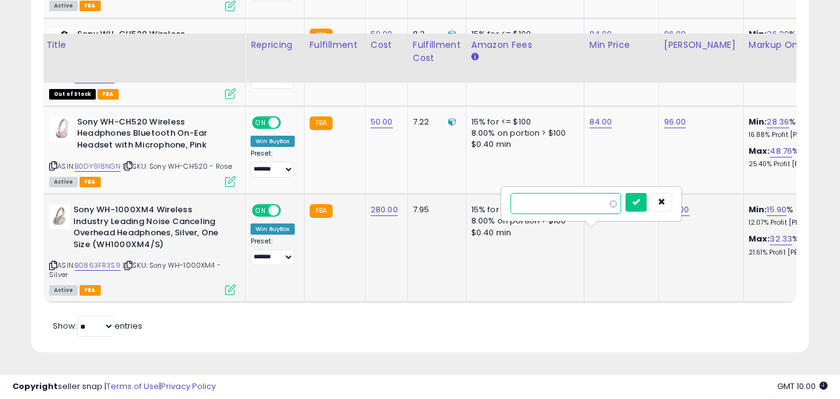 This screenshot has height=399, width=840. What do you see at coordinates (435, 34) in the screenshot?
I see `div: 8.3` at bounding box center [435, 34].